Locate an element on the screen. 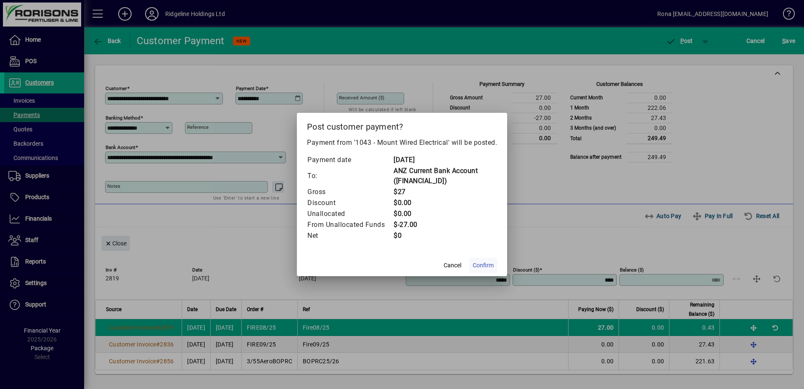 Image resolution: width=804 pixels, height=389 pixels. td: Gross is located at coordinates (350, 192).